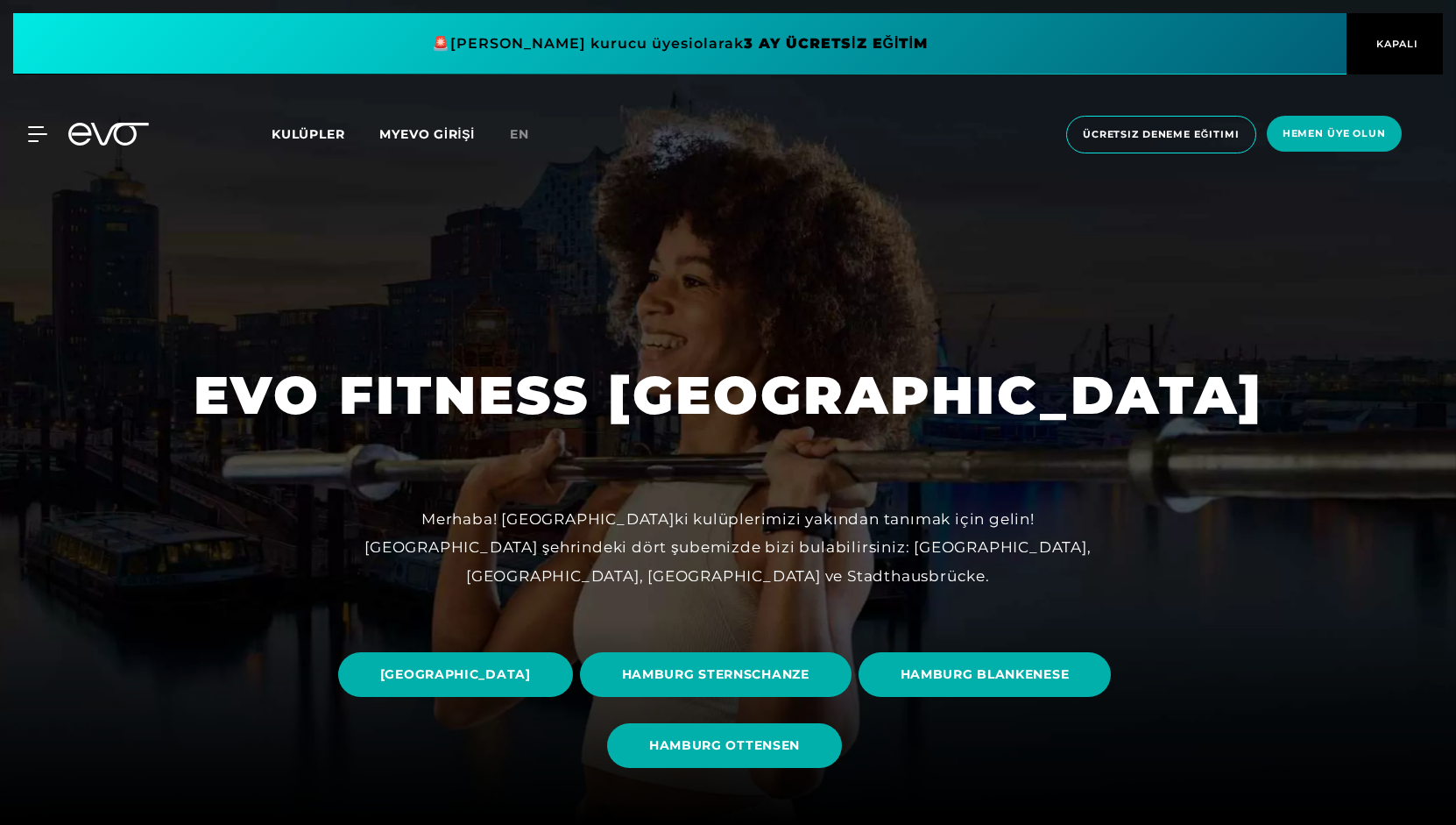  I want to click on a: MYEVO GİRİŞİ, so click(427, 134).